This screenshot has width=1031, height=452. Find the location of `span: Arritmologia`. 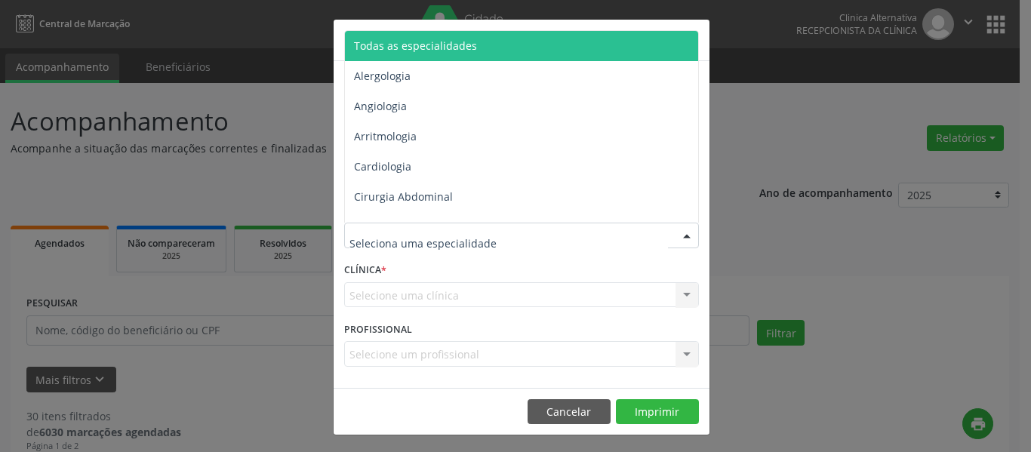

span: Arritmologia is located at coordinates (385, 136).